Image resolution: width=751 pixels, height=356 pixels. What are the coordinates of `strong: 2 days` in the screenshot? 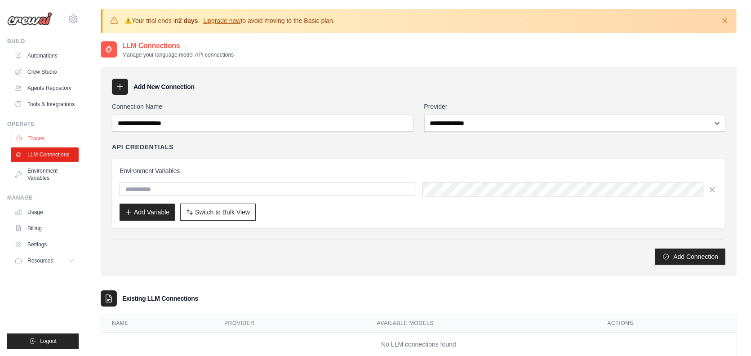 It's located at (188, 21).